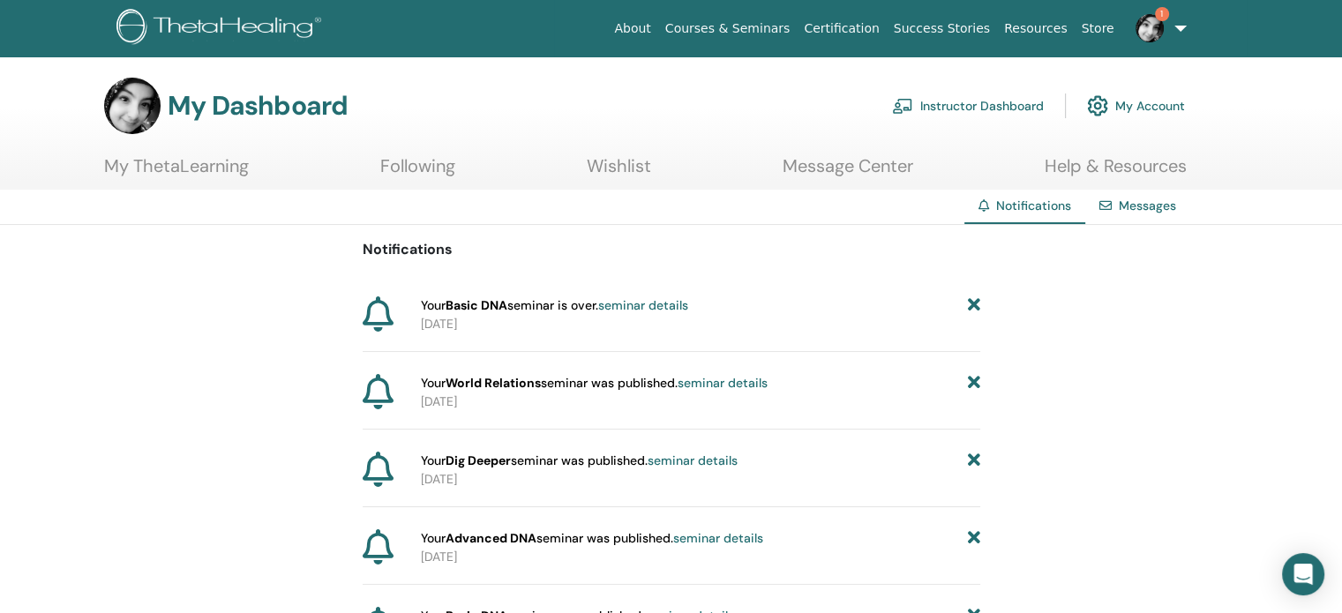  Describe the element at coordinates (221, 28) in the screenshot. I see `img: logo.png` at that location.